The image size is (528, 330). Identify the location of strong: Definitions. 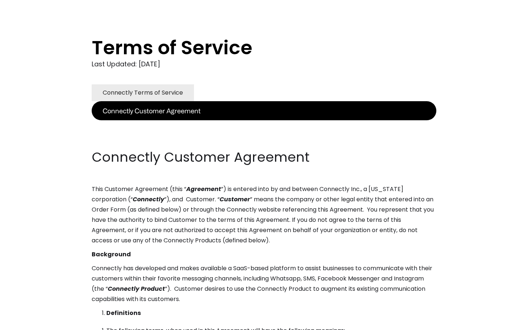
(124, 313).